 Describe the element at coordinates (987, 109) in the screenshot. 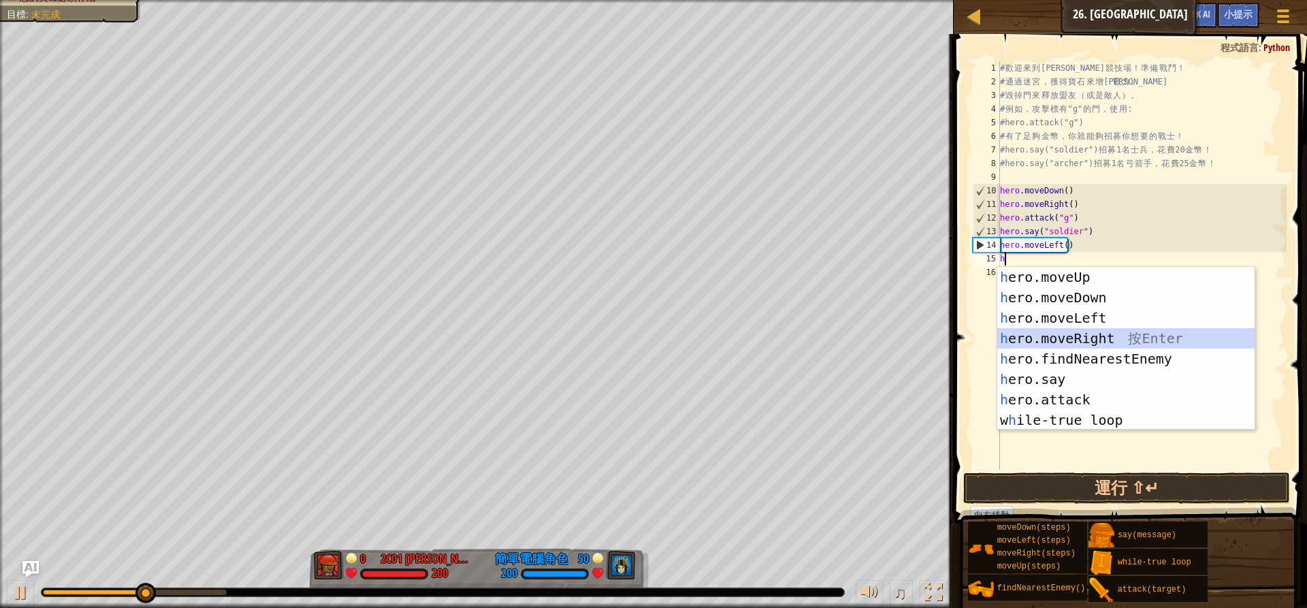

I see `div: 4` at that location.